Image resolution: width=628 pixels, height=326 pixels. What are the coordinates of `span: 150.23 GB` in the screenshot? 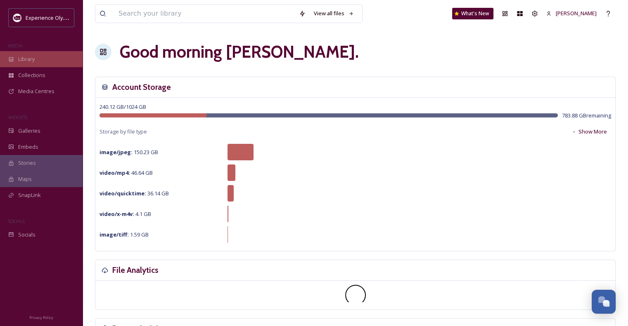 It's located at (129, 152).